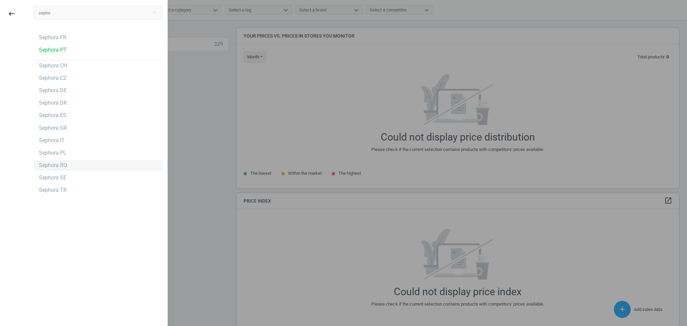 Image resolution: width=687 pixels, height=326 pixels. Describe the element at coordinates (53, 128) in the screenshot. I see `div: Sephora GR` at that location.